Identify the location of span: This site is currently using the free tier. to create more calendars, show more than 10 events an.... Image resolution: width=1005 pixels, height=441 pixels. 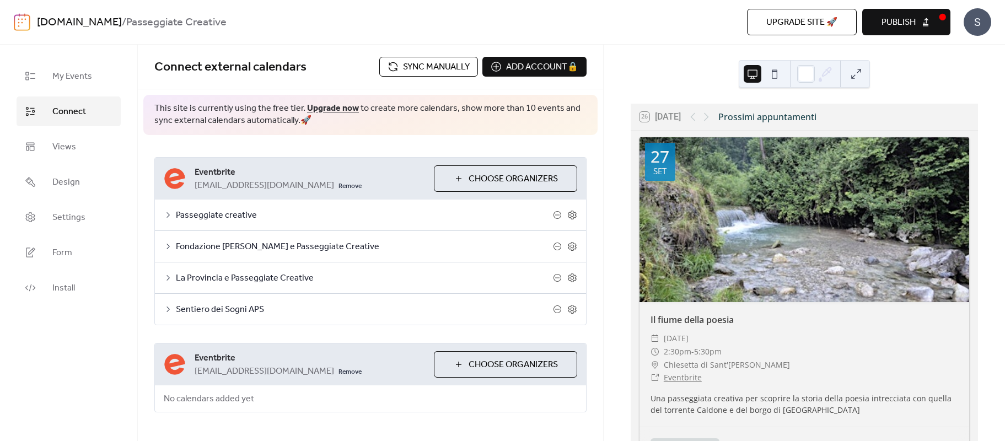
(370, 115).